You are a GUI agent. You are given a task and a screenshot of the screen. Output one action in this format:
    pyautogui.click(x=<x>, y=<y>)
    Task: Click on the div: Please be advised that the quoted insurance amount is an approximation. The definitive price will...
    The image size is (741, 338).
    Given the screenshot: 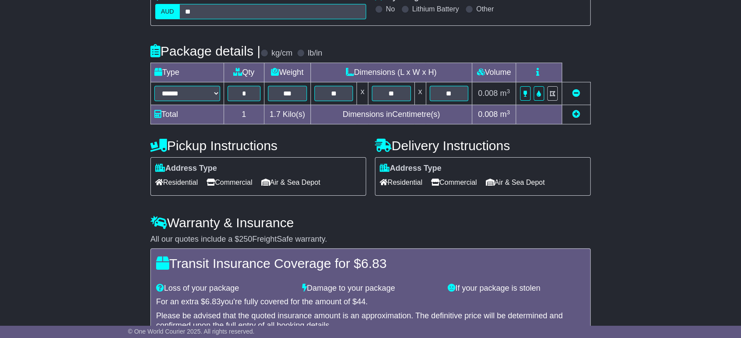 What is the action you would take?
    pyautogui.click(x=370, y=321)
    